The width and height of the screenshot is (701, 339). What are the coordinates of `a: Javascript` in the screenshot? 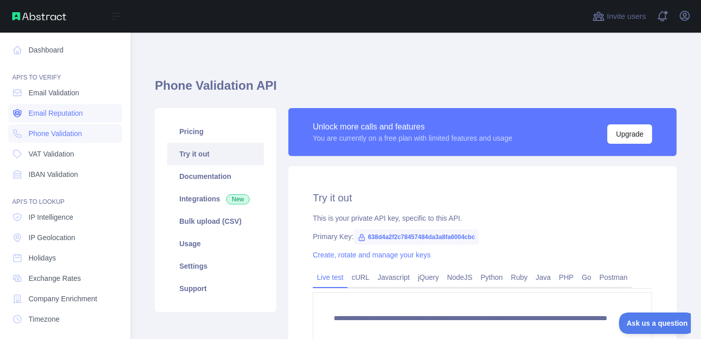 It's located at (393, 277).